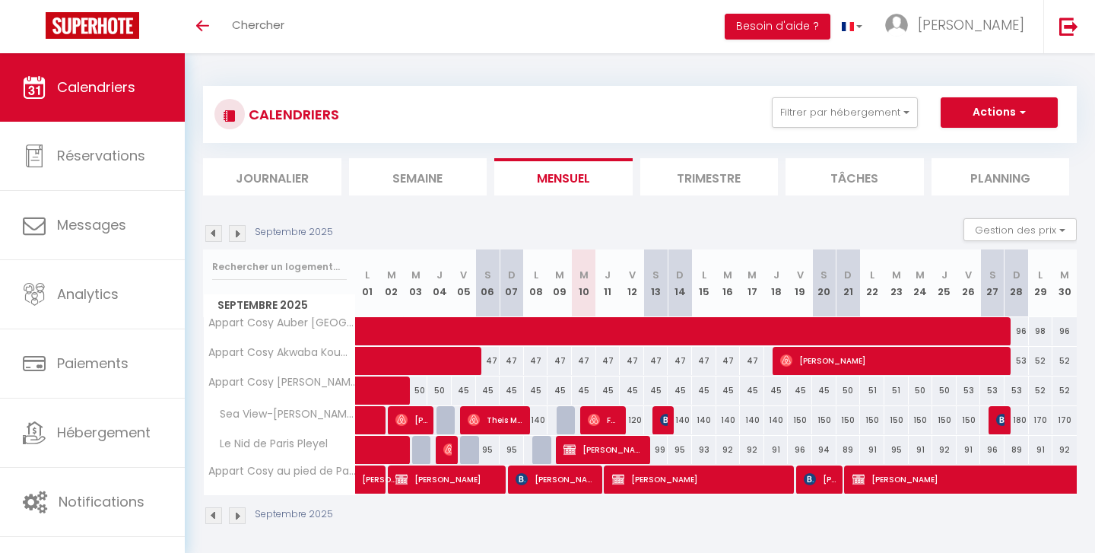 This screenshot has height=553, width=1095. What do you see at coordinates (776, 283) in the screenshot?
I see `th: 18` at bounding box center [776, 283].